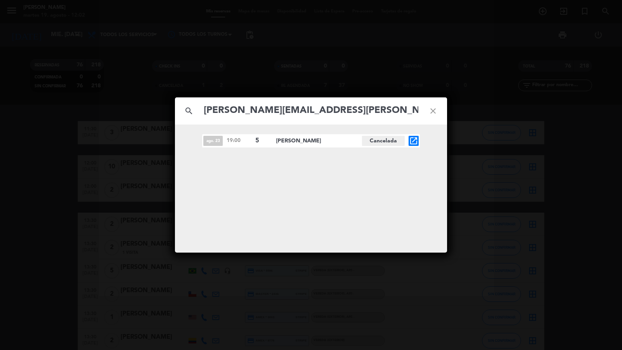 The width and height of the screenshot is (622, 350). I want to click on input: Buscar reservas, so click(311, 111).